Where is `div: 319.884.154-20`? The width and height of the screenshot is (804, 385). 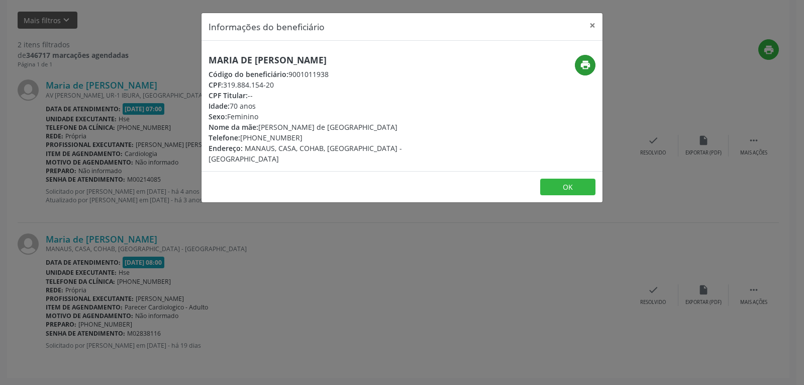
div: 319.884.154-20 is located at coordinates (335, 84).